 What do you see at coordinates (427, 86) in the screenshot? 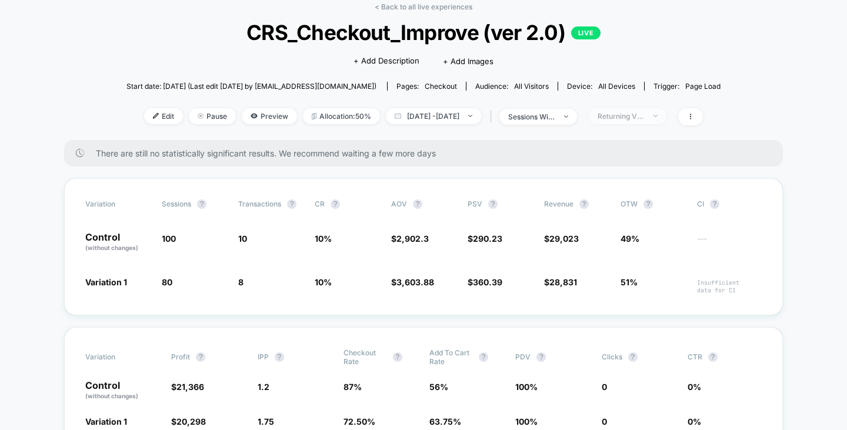
I see `div: Pages:` at bounding box center [427, 86].